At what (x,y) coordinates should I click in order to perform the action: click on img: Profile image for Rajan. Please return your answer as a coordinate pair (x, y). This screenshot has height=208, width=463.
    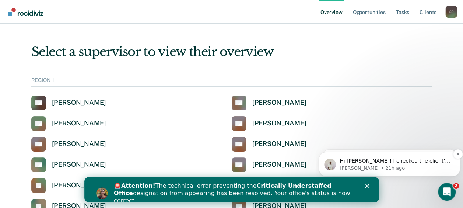
    Looking at the image, I should click on (18, 16).